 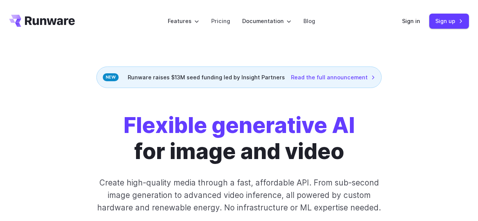 What do you see at coordinates (239, 77) in the screenshot?
I see `div: Runware raises $13M seed funding led by Insight Partners` at bounding box center [239, 77].